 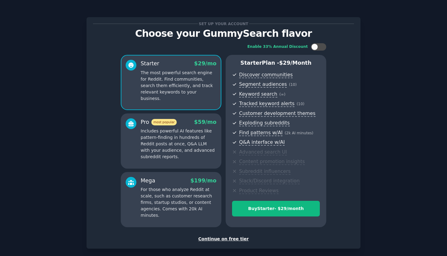 What do you see at coordinates (261, 133) in the screenshot?
I see `span: Find patterns w/AI` at bounding box center [261, 133].